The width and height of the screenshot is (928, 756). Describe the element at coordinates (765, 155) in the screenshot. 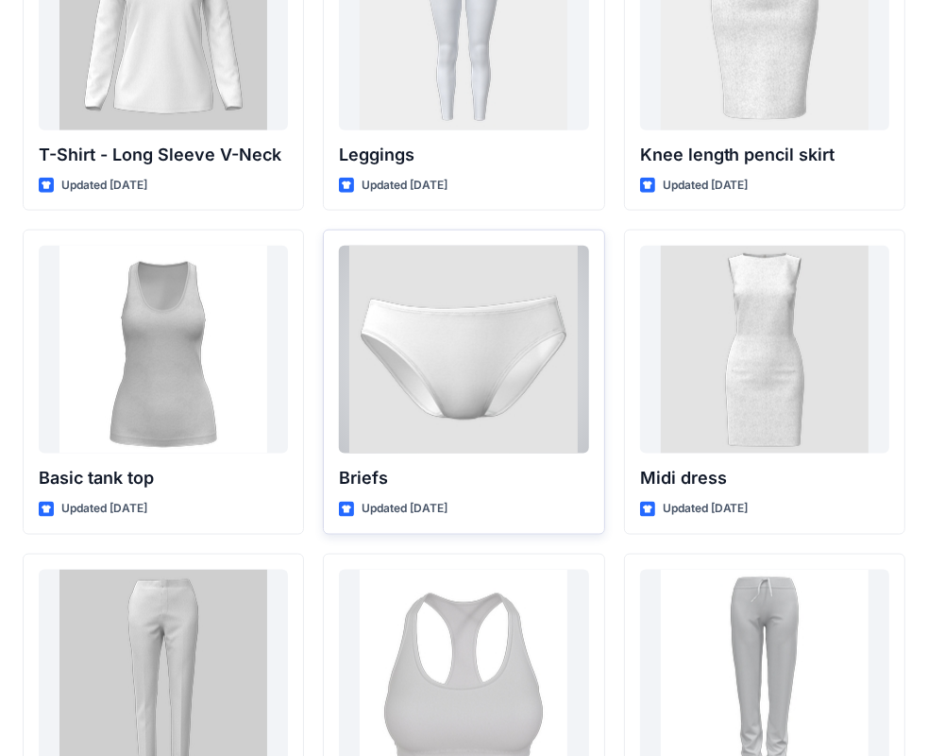

I see `p: Knee length pencil skirt` at that location.